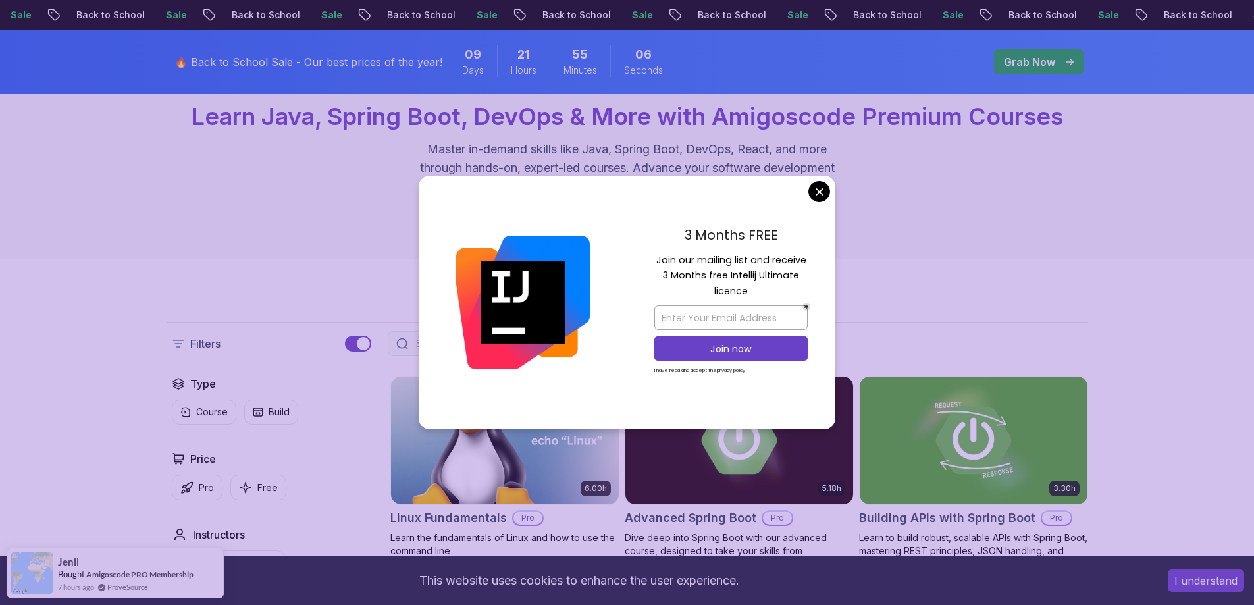  Describe the element at coordinates (71, 574) in the screenshot. I see `span: Bought` at that location.